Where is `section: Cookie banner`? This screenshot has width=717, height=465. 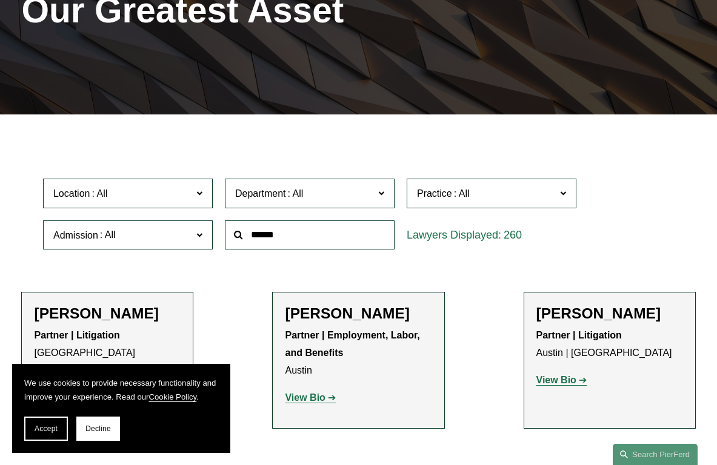
section: Cookie banner is located at coordinates (121, 408).